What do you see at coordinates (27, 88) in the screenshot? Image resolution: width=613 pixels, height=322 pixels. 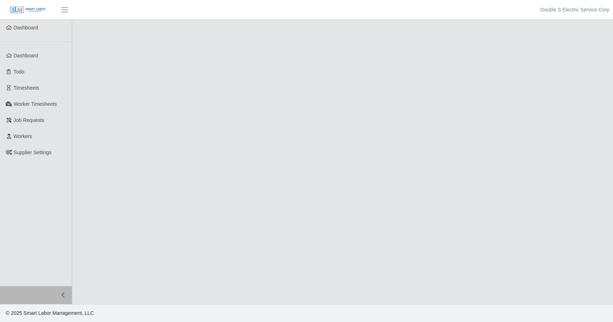 I see `span: Timesheets` at bounding box center [27, 88].